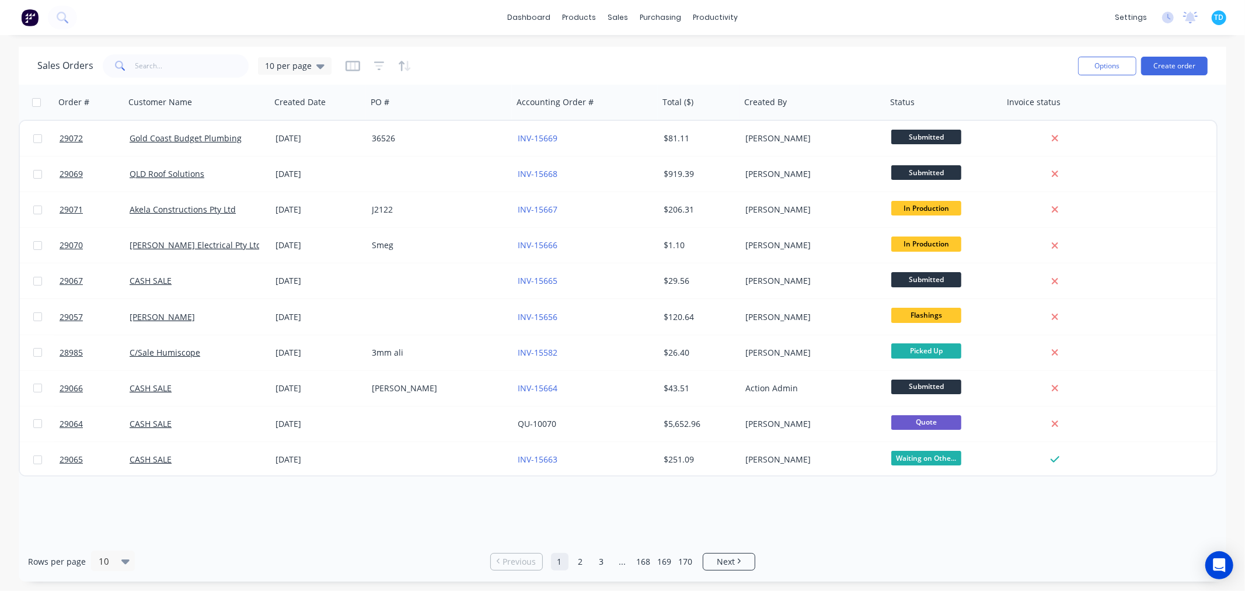 The width and height of the screenshot is (1245, 591). I want to click on a: Akela Constructions Pty Ltd, so click(183, 209).